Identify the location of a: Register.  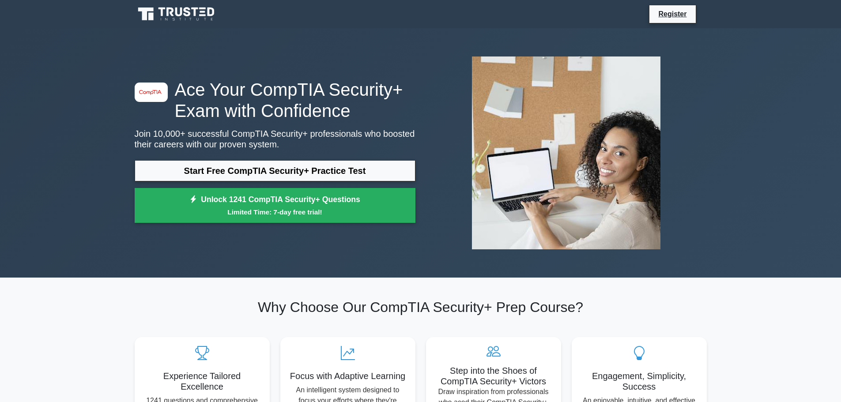
(673, 14).